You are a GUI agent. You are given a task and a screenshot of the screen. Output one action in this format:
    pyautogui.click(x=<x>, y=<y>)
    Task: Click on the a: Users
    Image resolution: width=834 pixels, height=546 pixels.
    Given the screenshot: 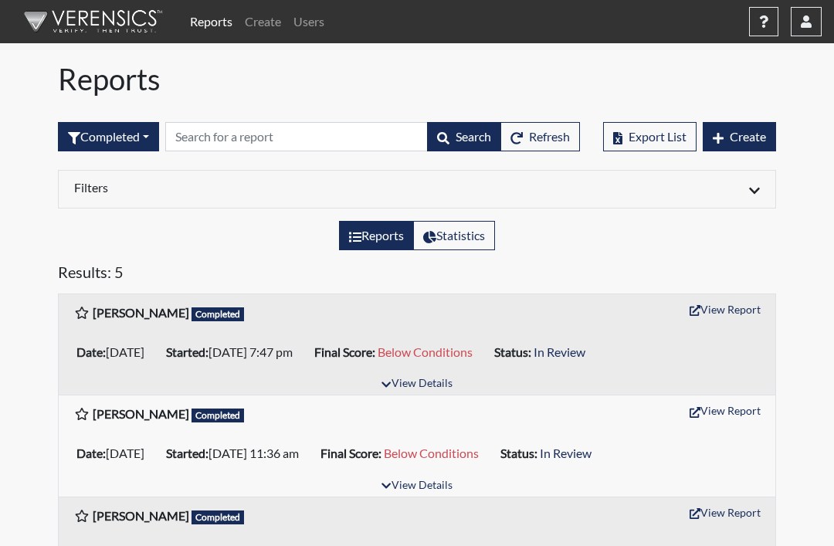 What is the action you would take?
    pyautogui.click(x=309, y=22)
    